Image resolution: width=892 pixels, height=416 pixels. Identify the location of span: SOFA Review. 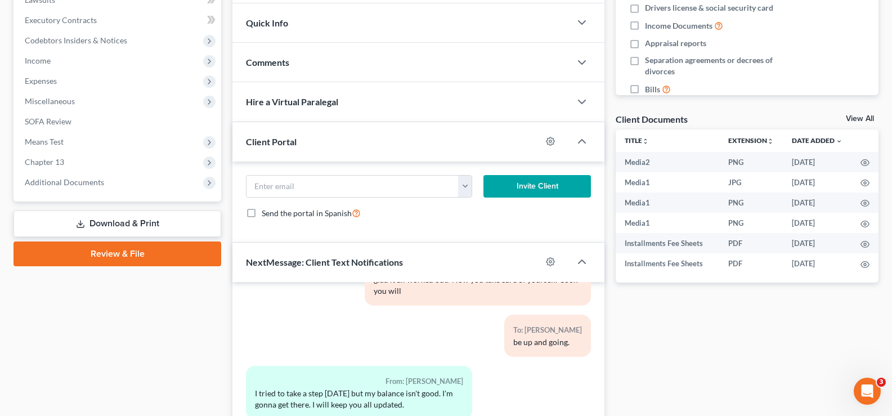
(48, 121).